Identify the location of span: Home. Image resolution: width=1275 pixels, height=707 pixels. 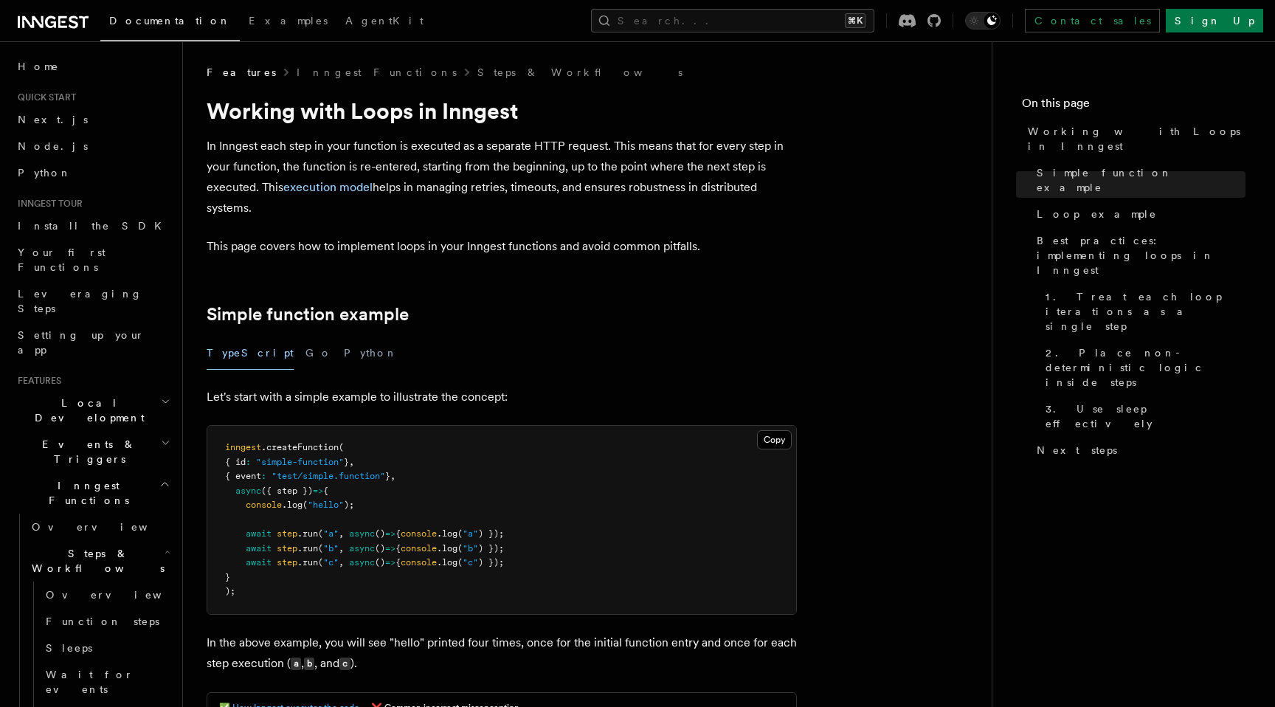
(38, 66).